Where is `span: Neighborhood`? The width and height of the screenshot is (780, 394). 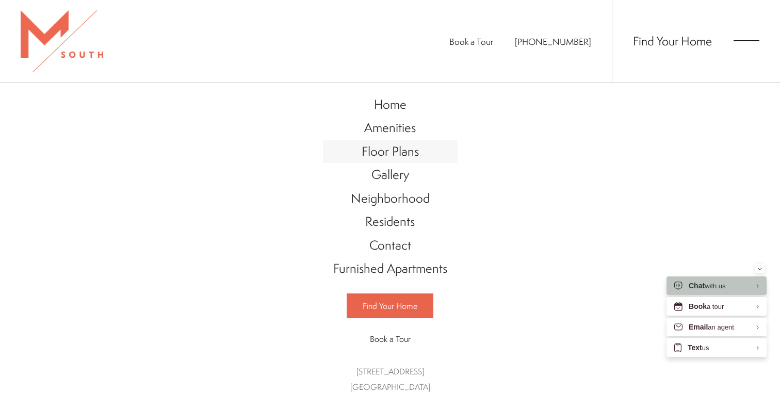
span: Neighborhood is located at coordinates (390, 198).